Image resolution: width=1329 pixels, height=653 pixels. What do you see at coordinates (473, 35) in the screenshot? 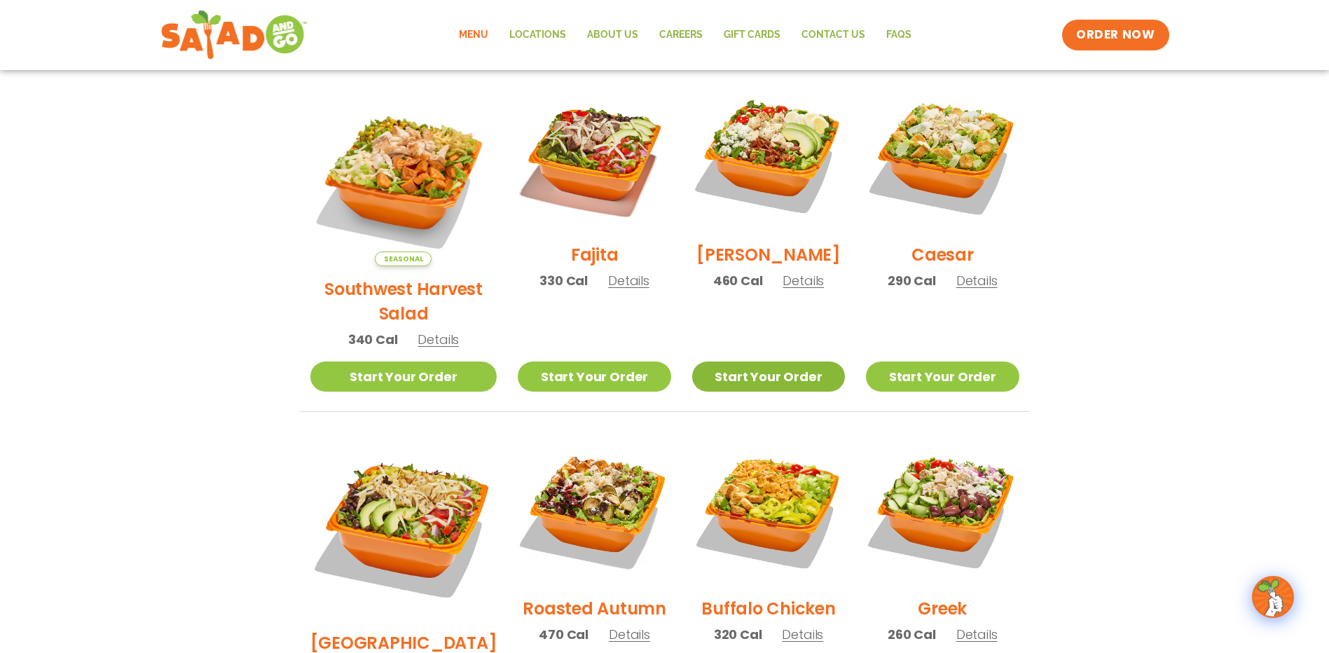
I see `a: Menu` at bounding box center [473, 35].